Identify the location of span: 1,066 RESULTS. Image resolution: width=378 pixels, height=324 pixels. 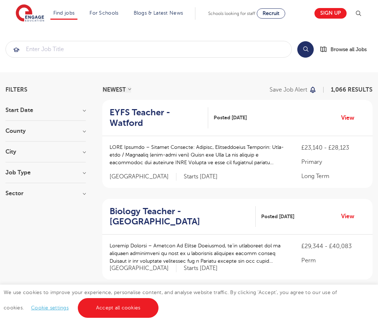
(351, 90).